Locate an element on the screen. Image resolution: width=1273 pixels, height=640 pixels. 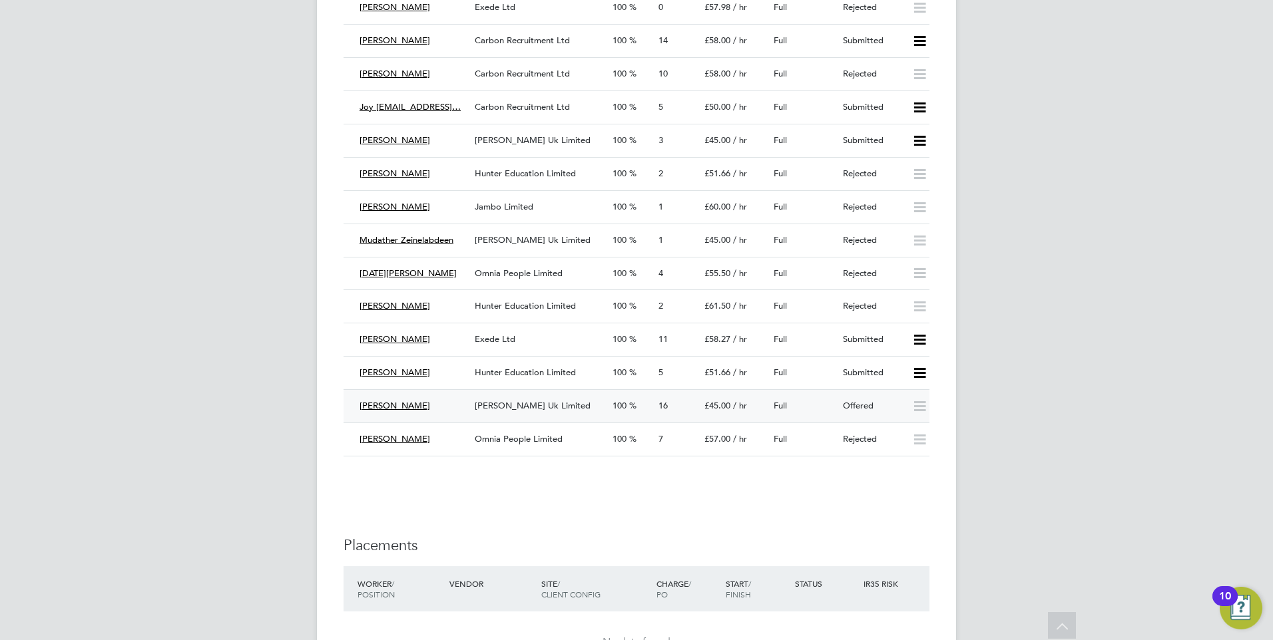
div: 10 is located at coordinates (1225, 605).